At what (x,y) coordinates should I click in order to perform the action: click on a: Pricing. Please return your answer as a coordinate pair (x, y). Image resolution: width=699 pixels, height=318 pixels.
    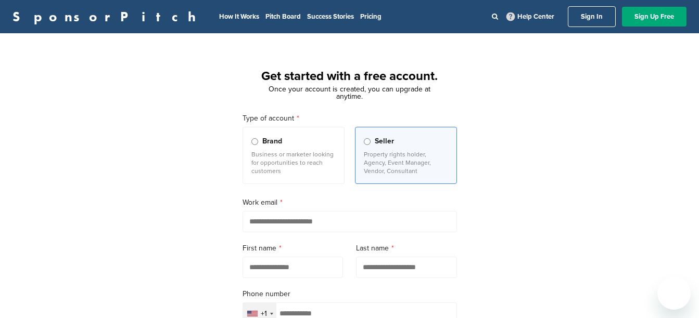
    Looking at the image, I should click on (370, 17).